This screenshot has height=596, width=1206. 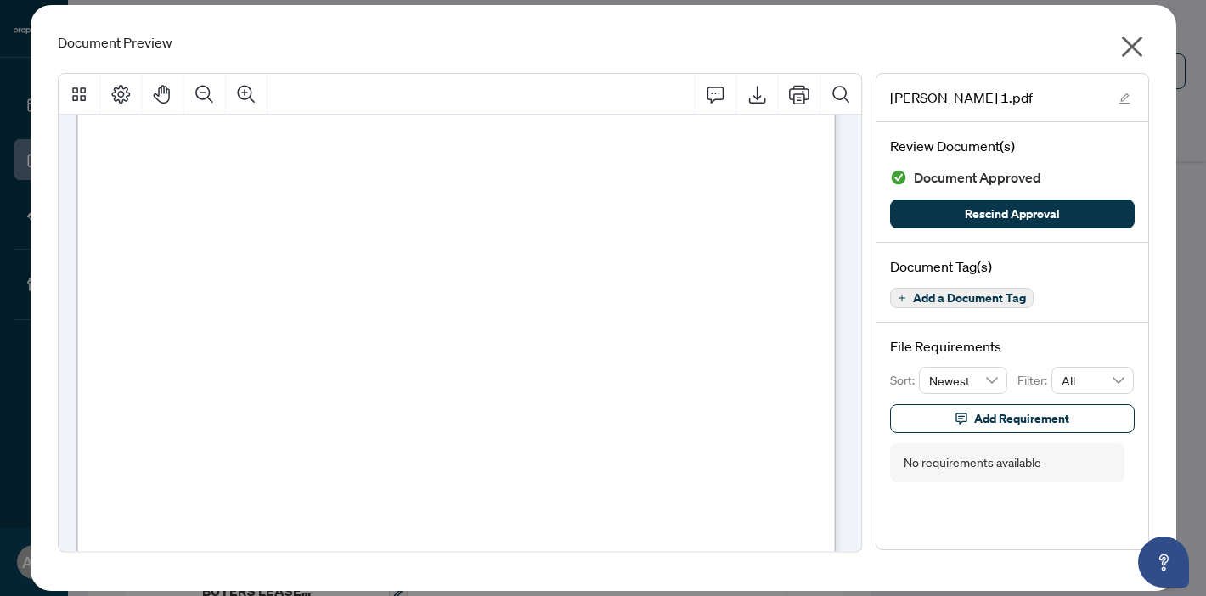 I want to click on button: Add Requirement, so click(x=1013, y=419).